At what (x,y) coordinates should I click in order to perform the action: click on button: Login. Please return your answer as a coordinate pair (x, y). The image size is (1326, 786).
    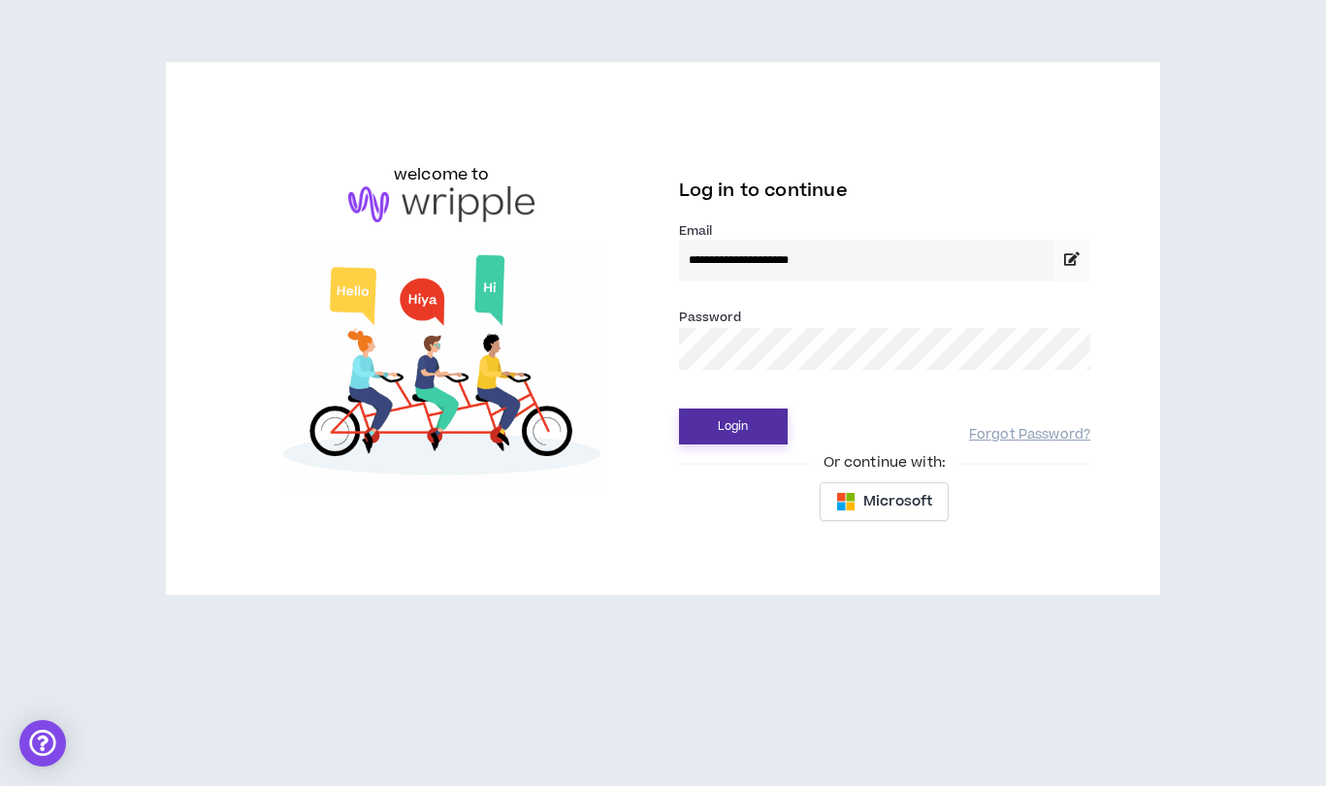
    Looking at the image, I should click on (733, 426).